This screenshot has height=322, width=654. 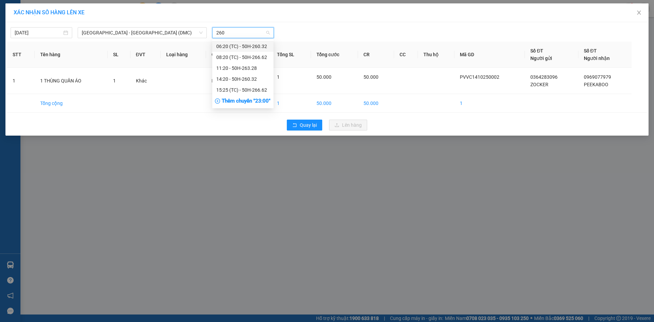 I want to click on td: Khác, so click(x=145, y=81).